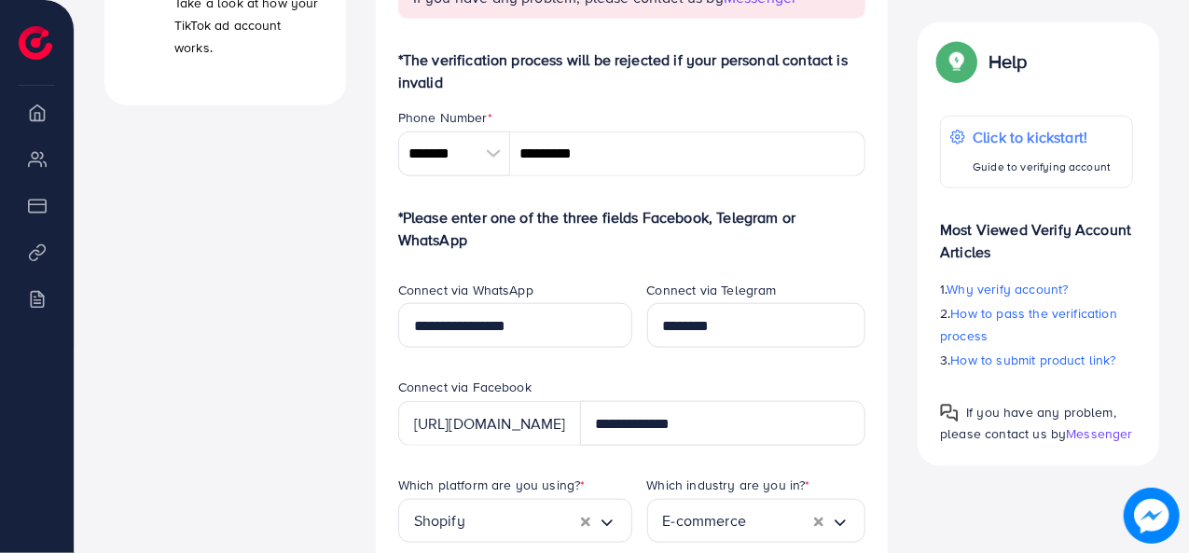  Describe the element at coordinates (1029, 325) in the screenshot. I see `span: How to pass the verification process` at that location.